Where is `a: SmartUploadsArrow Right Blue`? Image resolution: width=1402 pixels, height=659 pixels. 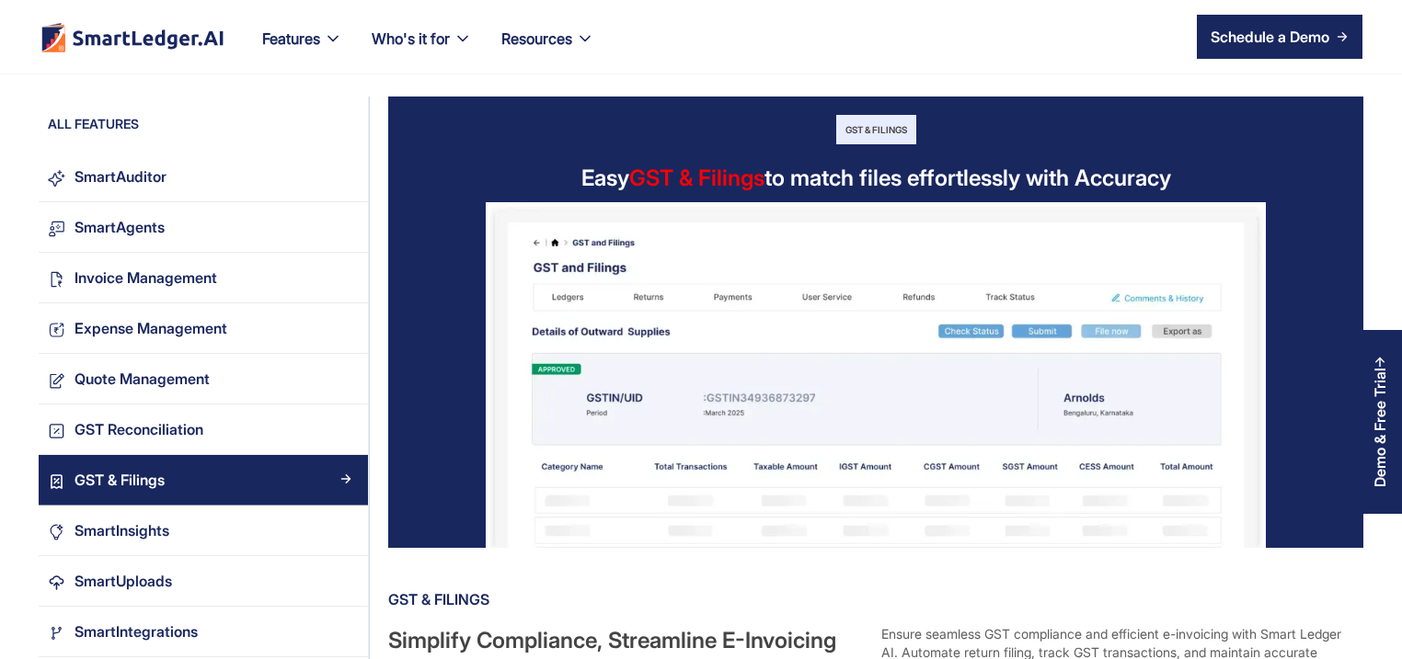 a: SmartUploadsArrow Right Blue is located at coordinates (203, 581).